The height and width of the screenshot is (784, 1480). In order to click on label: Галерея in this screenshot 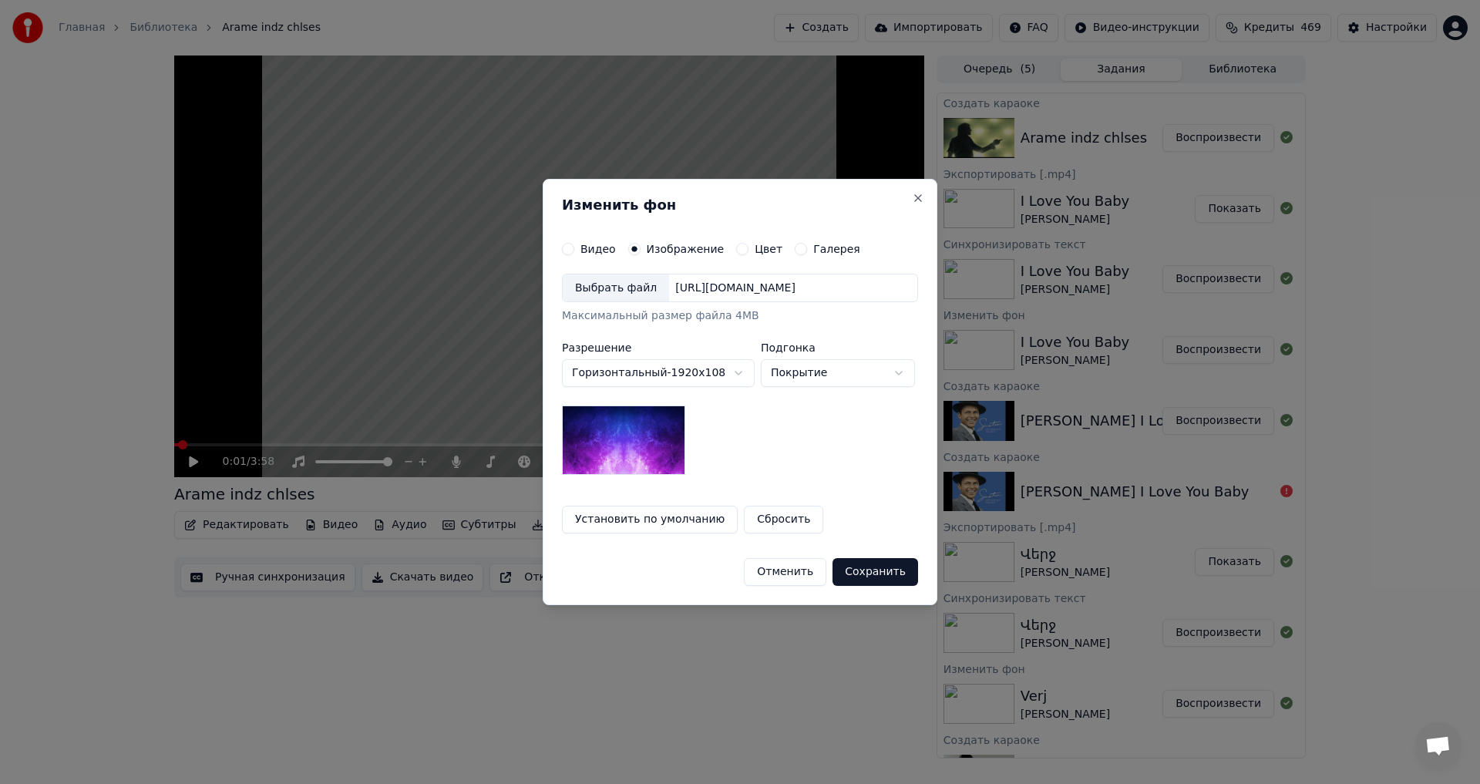, I will do `click(836, 249)`.